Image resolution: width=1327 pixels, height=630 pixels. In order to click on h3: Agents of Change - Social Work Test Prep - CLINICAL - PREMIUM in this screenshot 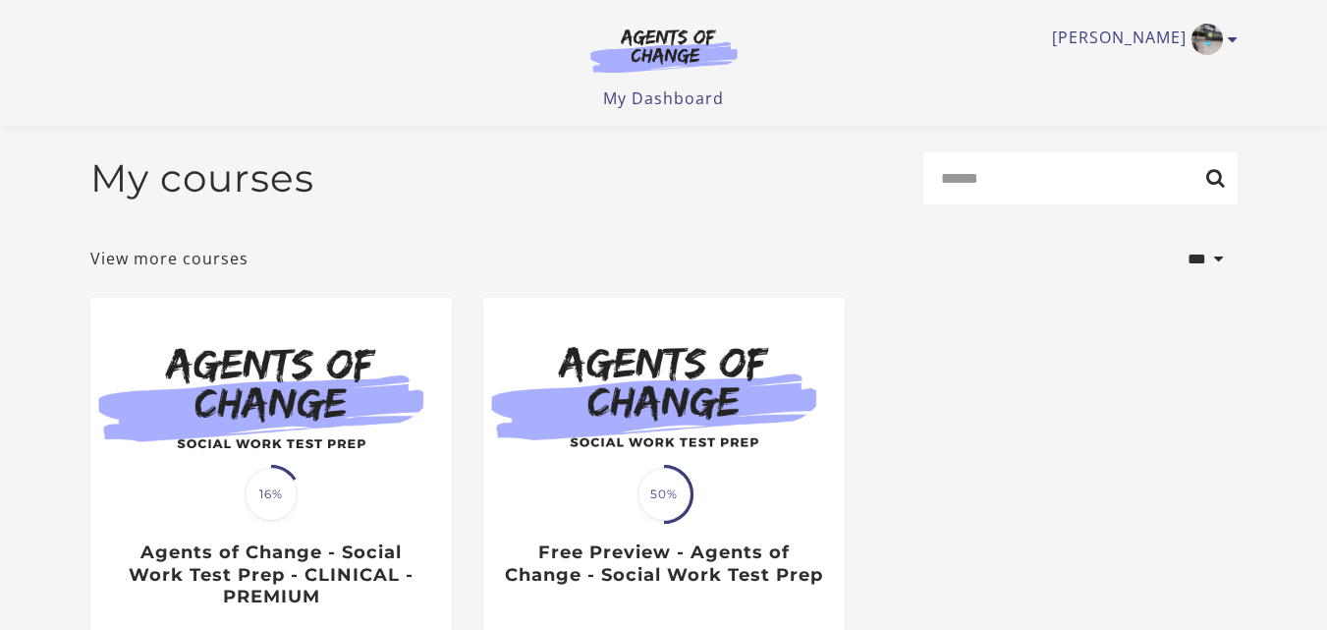, I will do `click(270, 575)`.